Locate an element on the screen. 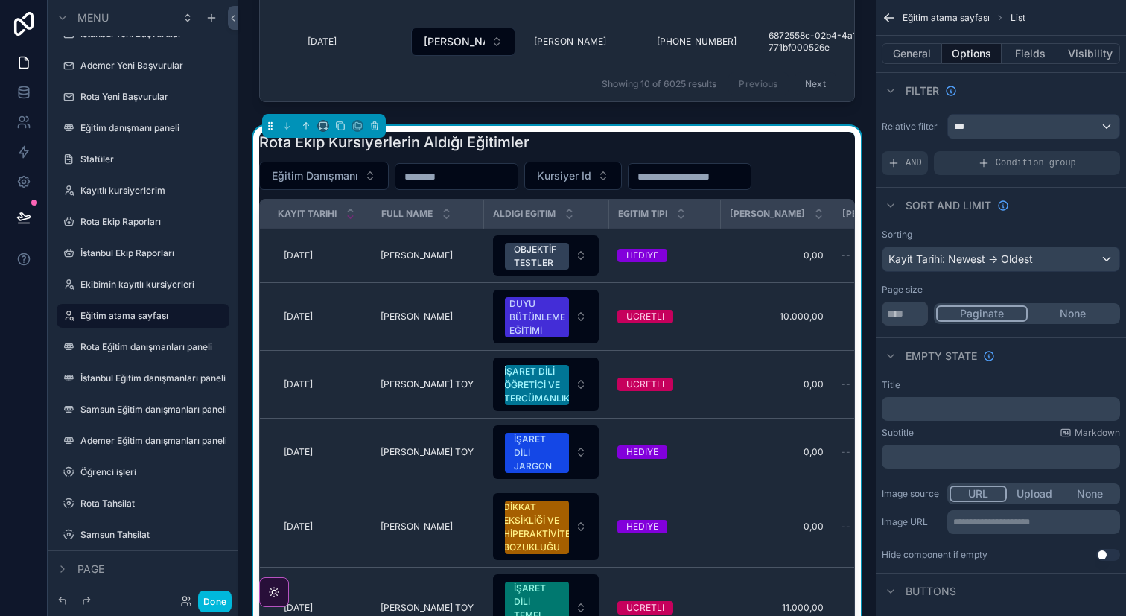 The height and width of the screenshot is (616, 1126). div: İŞARET DİLİ JARGON is located at coordinates (537, 453).